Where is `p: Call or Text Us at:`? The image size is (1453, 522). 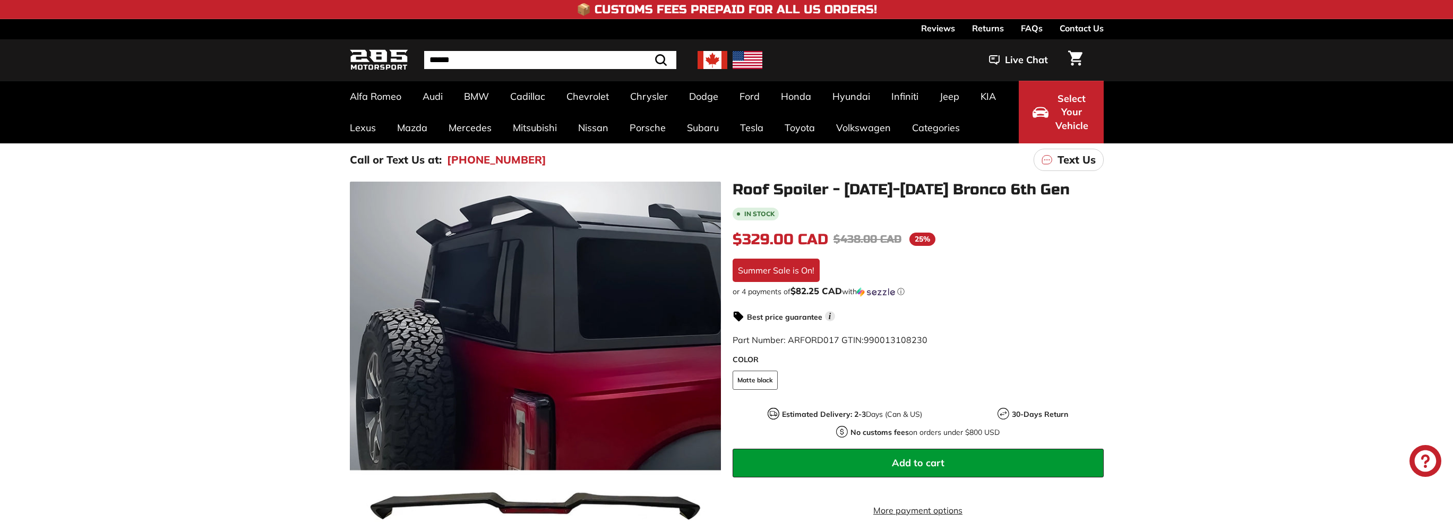 p: Call or Text Us at: is located at coordinates (395, 160).